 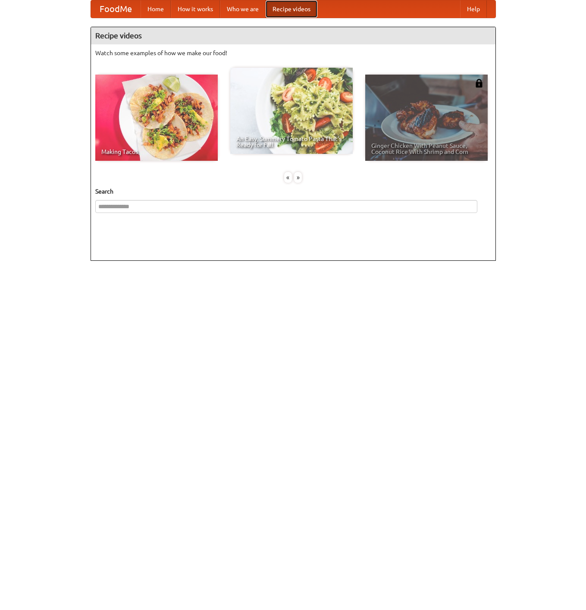 I want to click on img: 483408.png, so click(x=479, y=83).